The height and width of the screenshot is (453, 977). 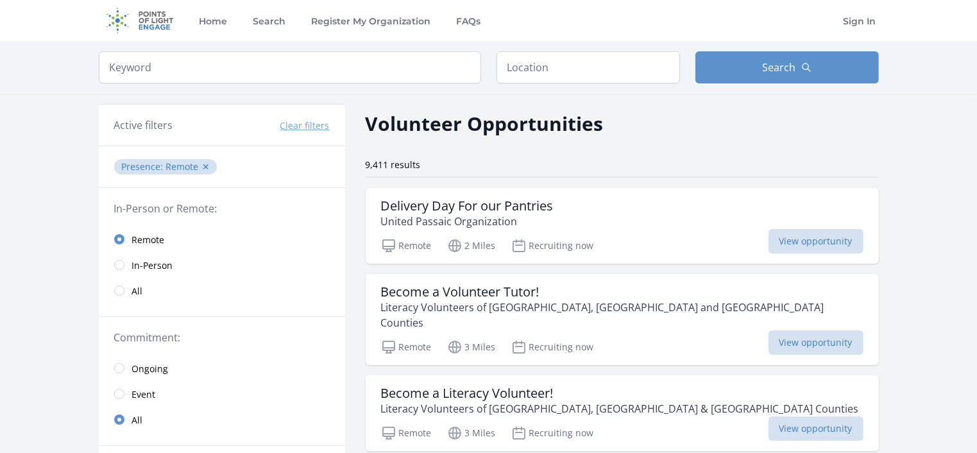 What do you see at coordinates (471, 246) in the screenshot?
I see `p: 2 Miles` at bounding box center [471, 246].